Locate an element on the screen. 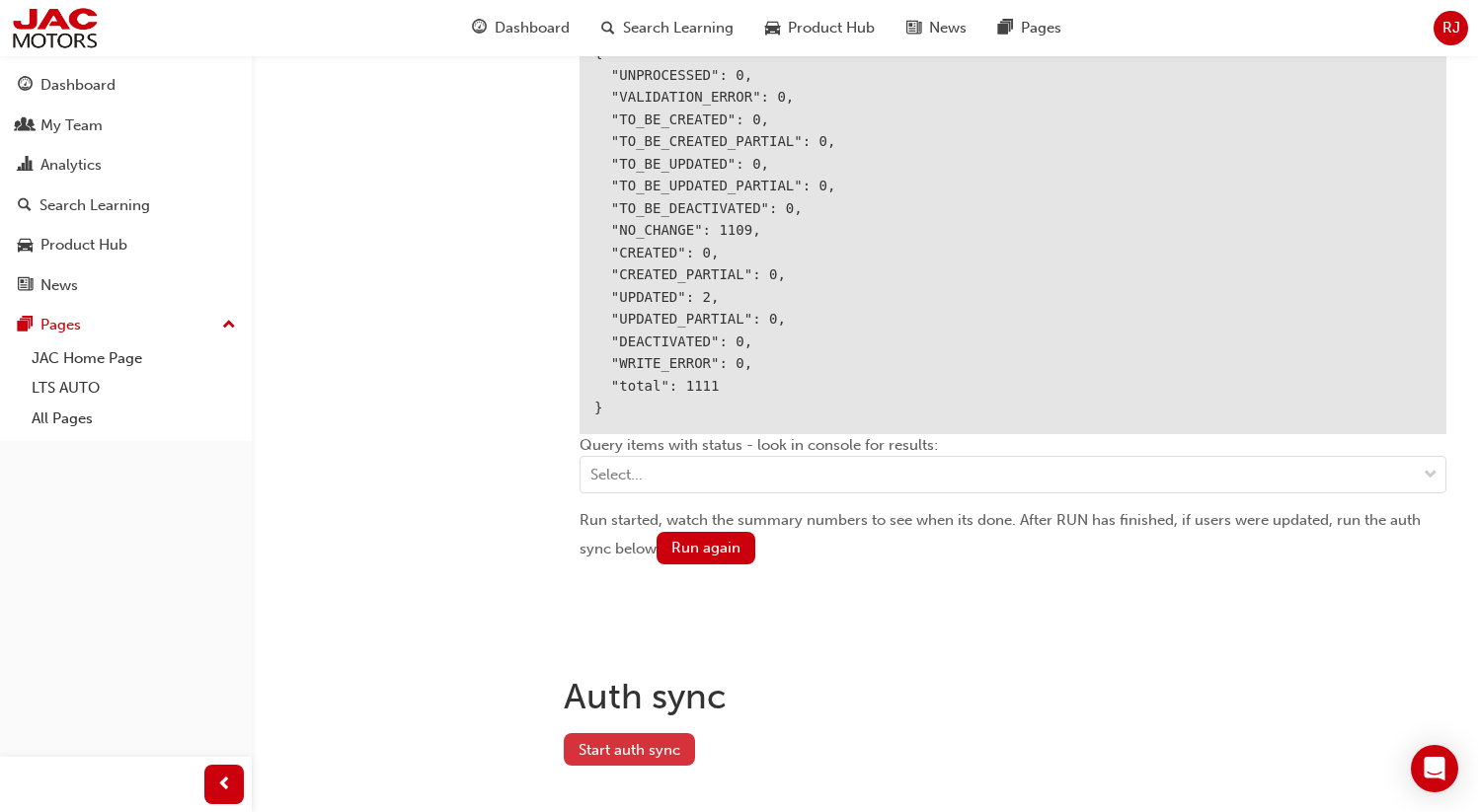  a: Search Learning is located at coordinates (125, 205).